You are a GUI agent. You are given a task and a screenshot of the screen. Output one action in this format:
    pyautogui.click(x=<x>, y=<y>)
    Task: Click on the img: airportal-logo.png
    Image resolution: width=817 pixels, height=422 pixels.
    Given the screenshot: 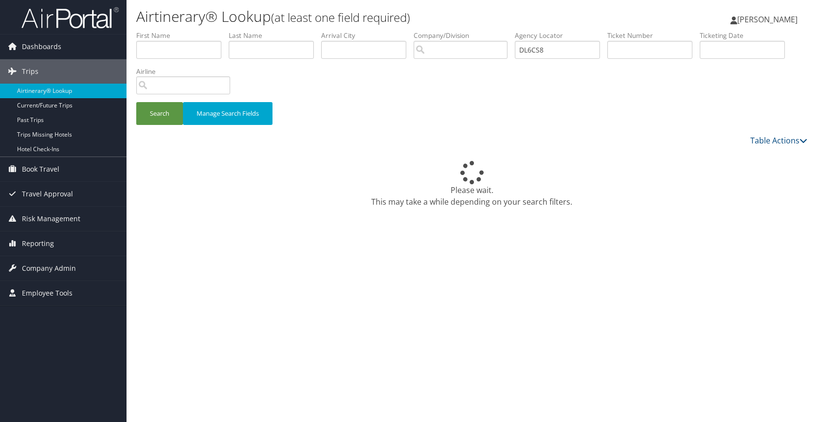 What is the action you would take?
    pyautogui.click(x=70, y=18)
    